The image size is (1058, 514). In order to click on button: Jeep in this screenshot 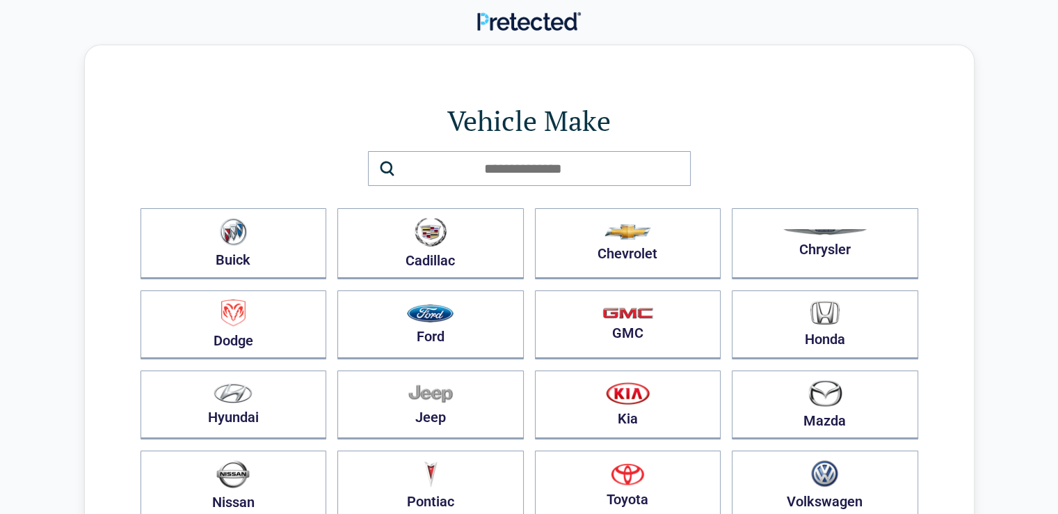, I will do `click(431, 404)`.